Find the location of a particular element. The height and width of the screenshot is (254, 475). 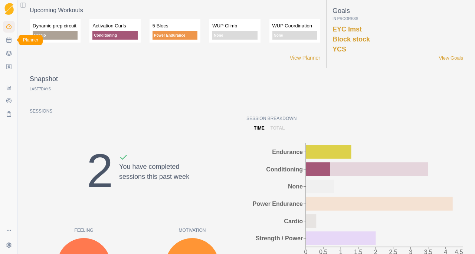

p: Feeling is located at coordinates (84, 231).